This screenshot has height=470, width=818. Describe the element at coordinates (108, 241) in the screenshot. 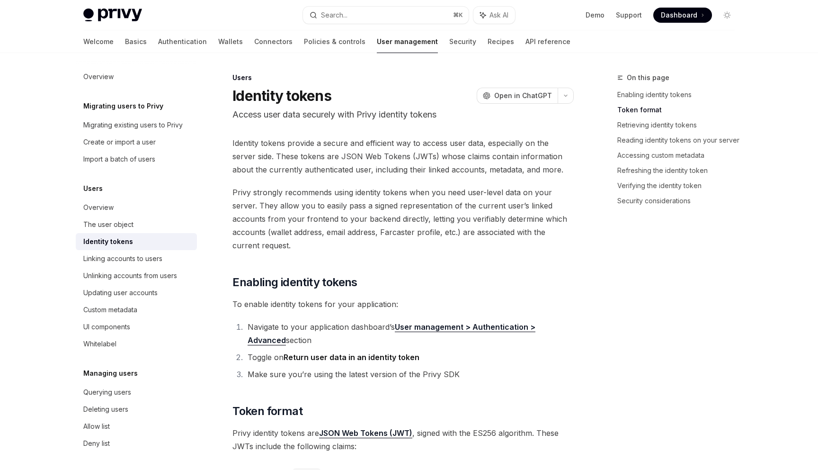

I see `div: Identity tokens` at that location.